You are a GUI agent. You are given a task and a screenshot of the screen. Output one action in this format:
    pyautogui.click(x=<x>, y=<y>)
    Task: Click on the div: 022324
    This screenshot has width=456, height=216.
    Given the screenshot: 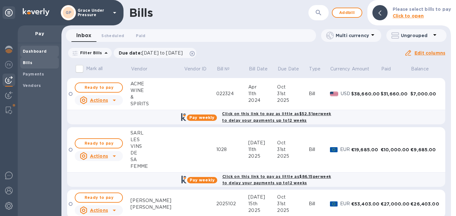 What is the action you would take?
    pyautogui.click(x=232, y=93)
    